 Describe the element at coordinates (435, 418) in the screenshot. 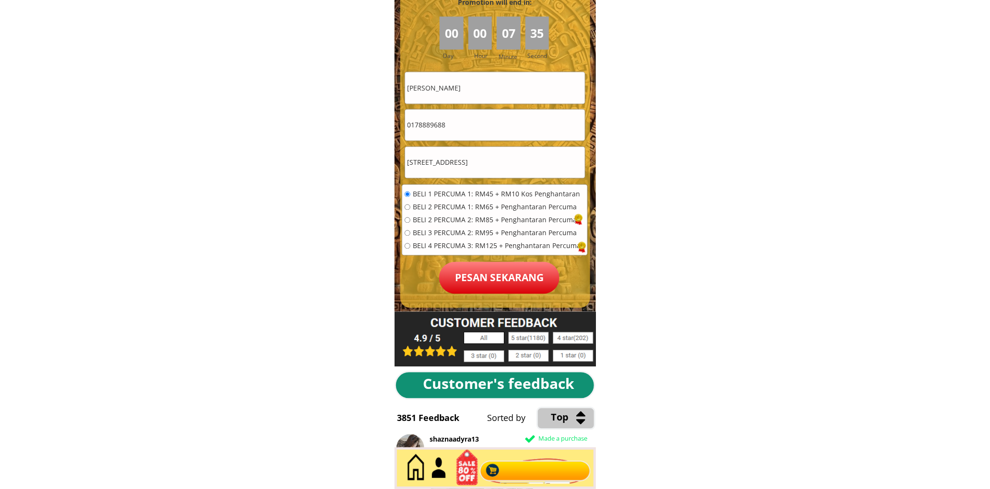

I see `div: 3851 Feedback` at that location.